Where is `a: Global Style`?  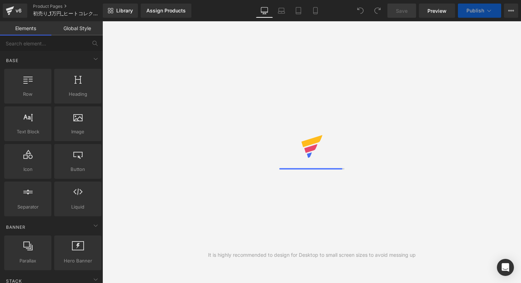 a: Global Style is located at coordinates (77, 28).